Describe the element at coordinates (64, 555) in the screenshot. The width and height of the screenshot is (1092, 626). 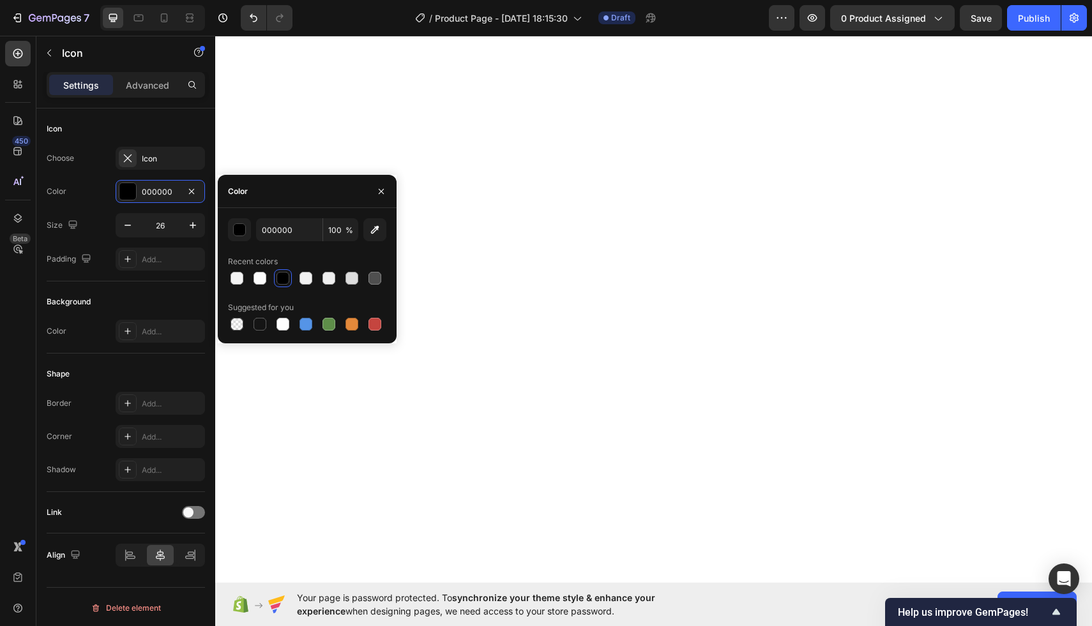
I see `div: Align` at that location.